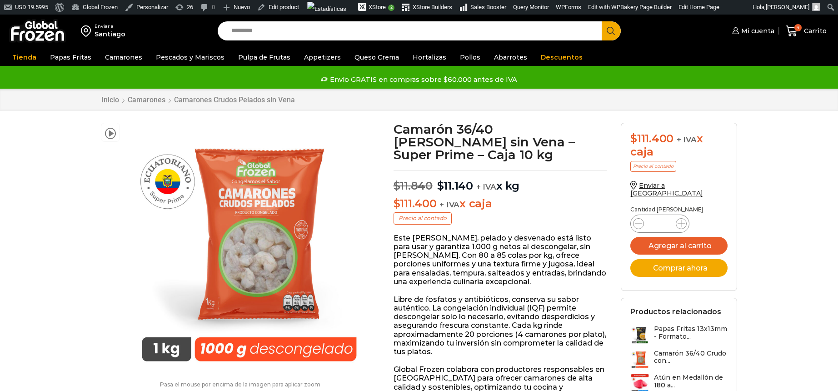 This screenshot has width=838, height=391. What do you see at coordinates (430, 57) in the screenshot?
I see `a: Hortalizas` at bounding box center [430, 57].